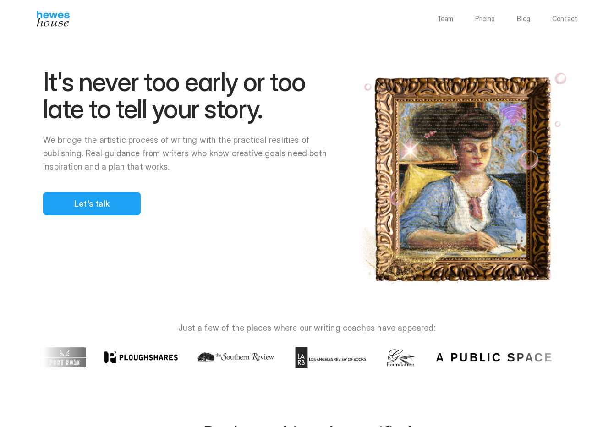 This screenshot has height=427, width=614. I want to click on a: Contact, so click(565, 19).